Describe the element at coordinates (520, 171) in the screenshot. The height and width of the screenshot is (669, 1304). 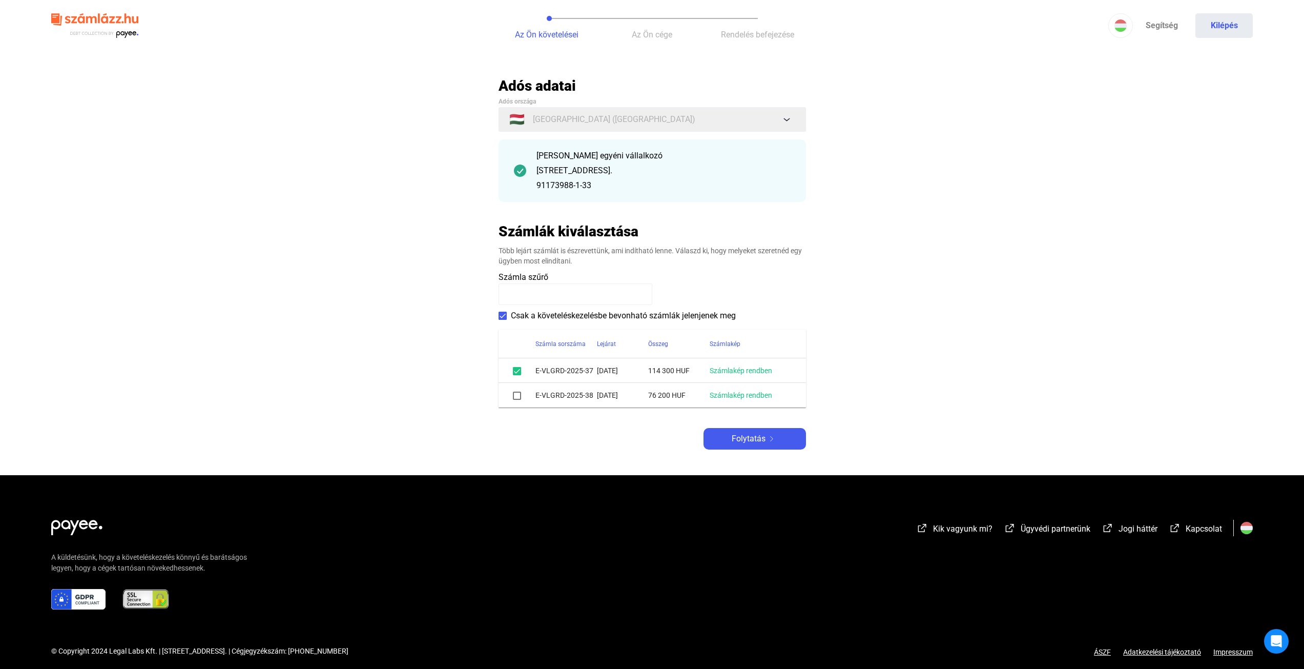
I see `img: checkmark-darker-green-circle` at that location.